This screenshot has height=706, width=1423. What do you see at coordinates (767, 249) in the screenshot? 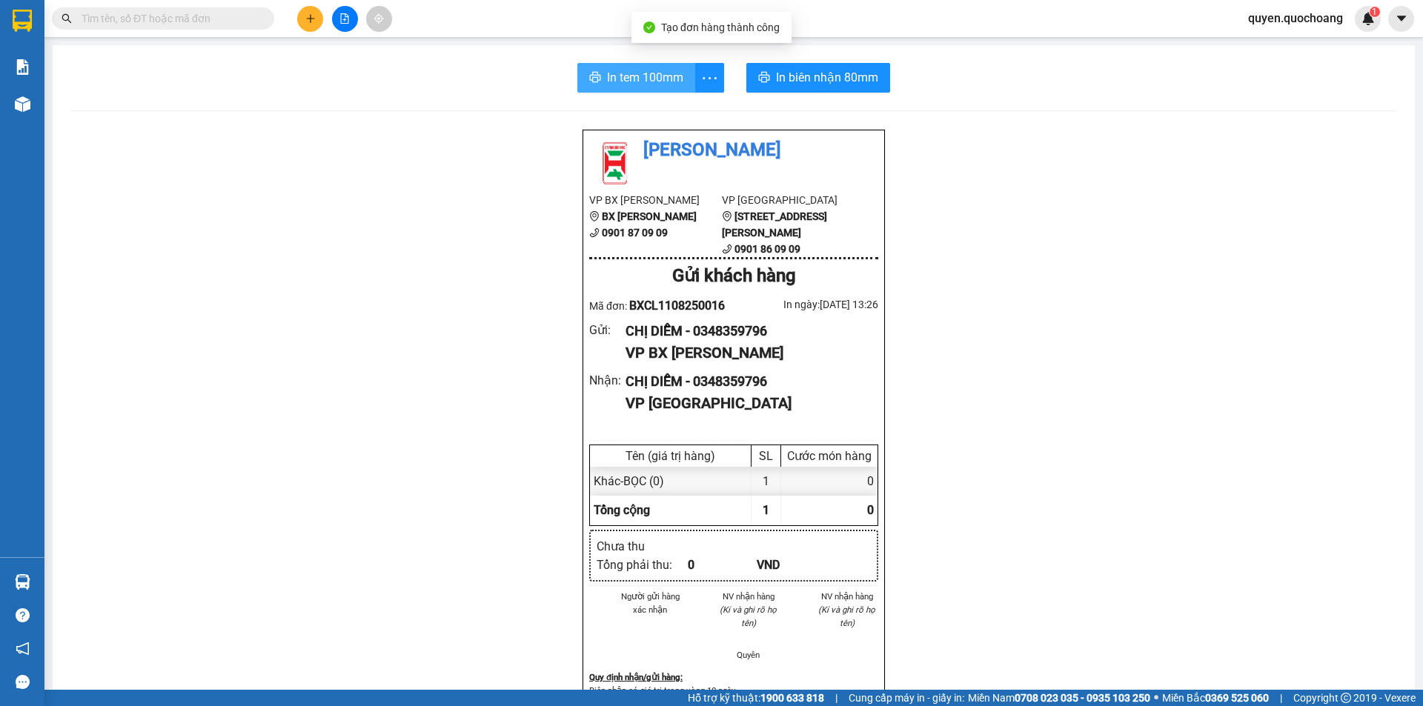
I see `b: 0901 86 09 09` at bounding box center [767, 249].